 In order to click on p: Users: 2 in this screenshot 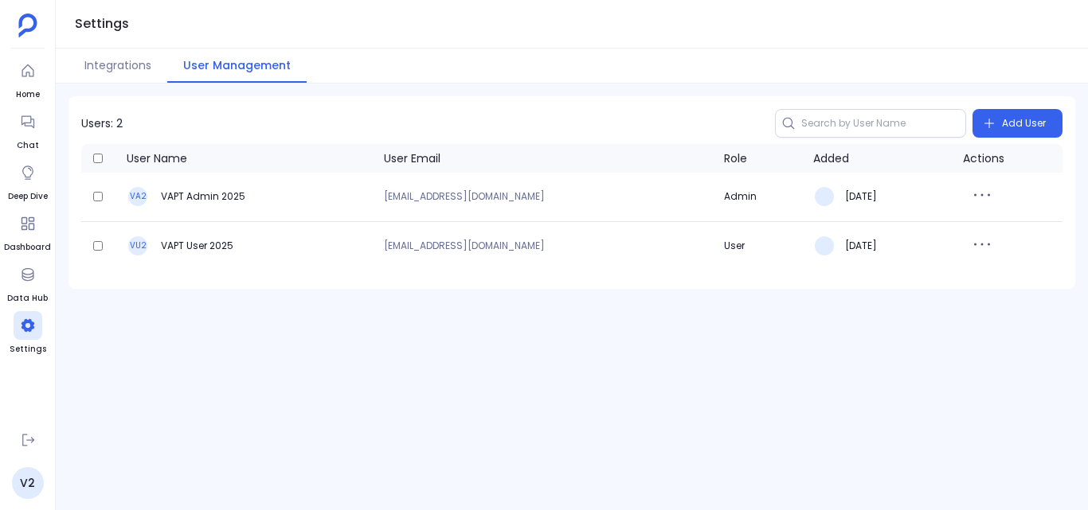, I will do `click(102, 123)`.